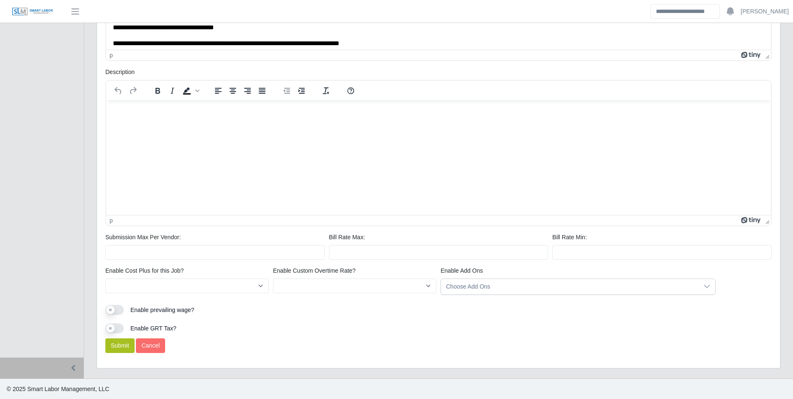  What do you see at coordinates (301, 91) in the screenshot?
I see `button: Increase indent` at bounding box center [301, 91].